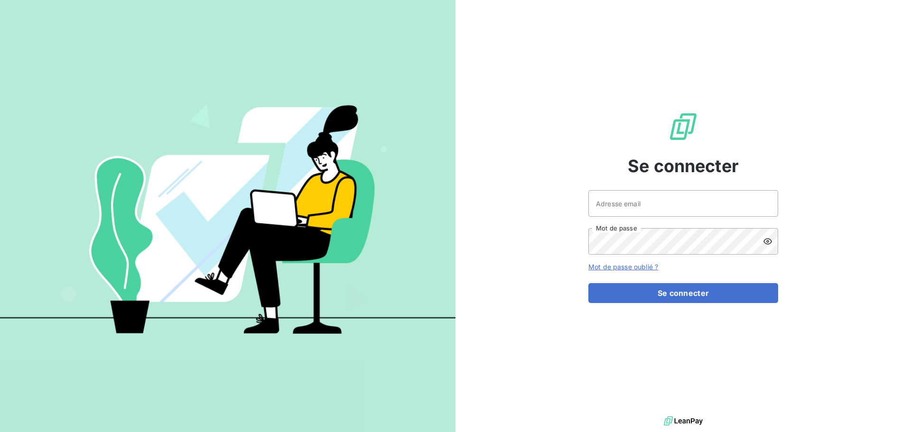 The height and width of the screenshot is (432, 911). I want to click on span: Se connecter, so click(684, 166).